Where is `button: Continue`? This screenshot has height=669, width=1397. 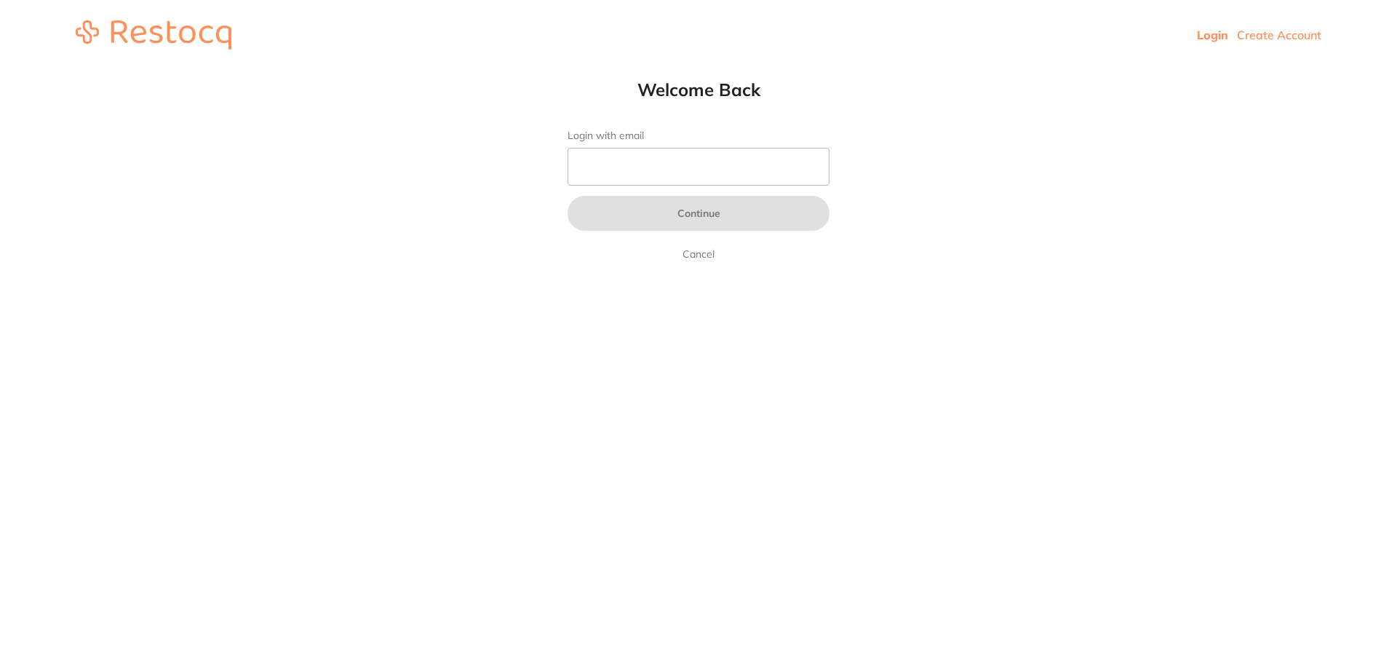 button: Continue is located at coordinates (698, 213).